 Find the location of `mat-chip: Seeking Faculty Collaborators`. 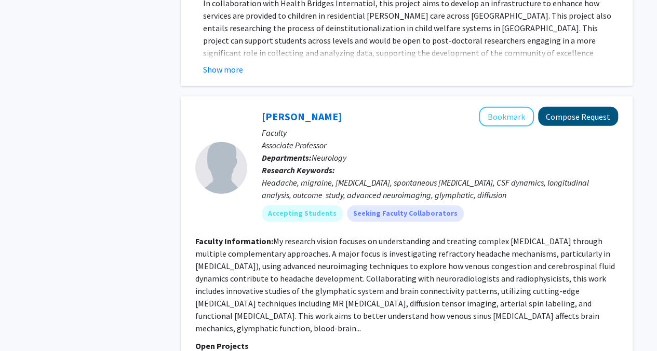

mat-chip: Seeking Faculty Collaborators is located at coordinates (405, 214).